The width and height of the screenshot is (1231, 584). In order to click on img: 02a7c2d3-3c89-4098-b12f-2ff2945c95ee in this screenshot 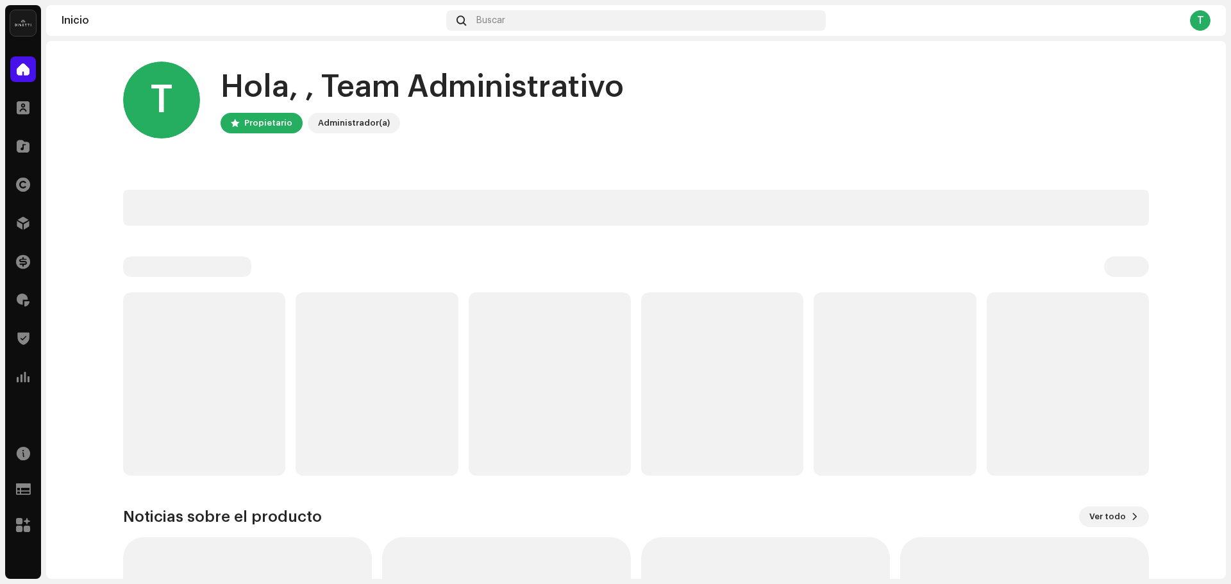, I will do `click(23, 23)`.